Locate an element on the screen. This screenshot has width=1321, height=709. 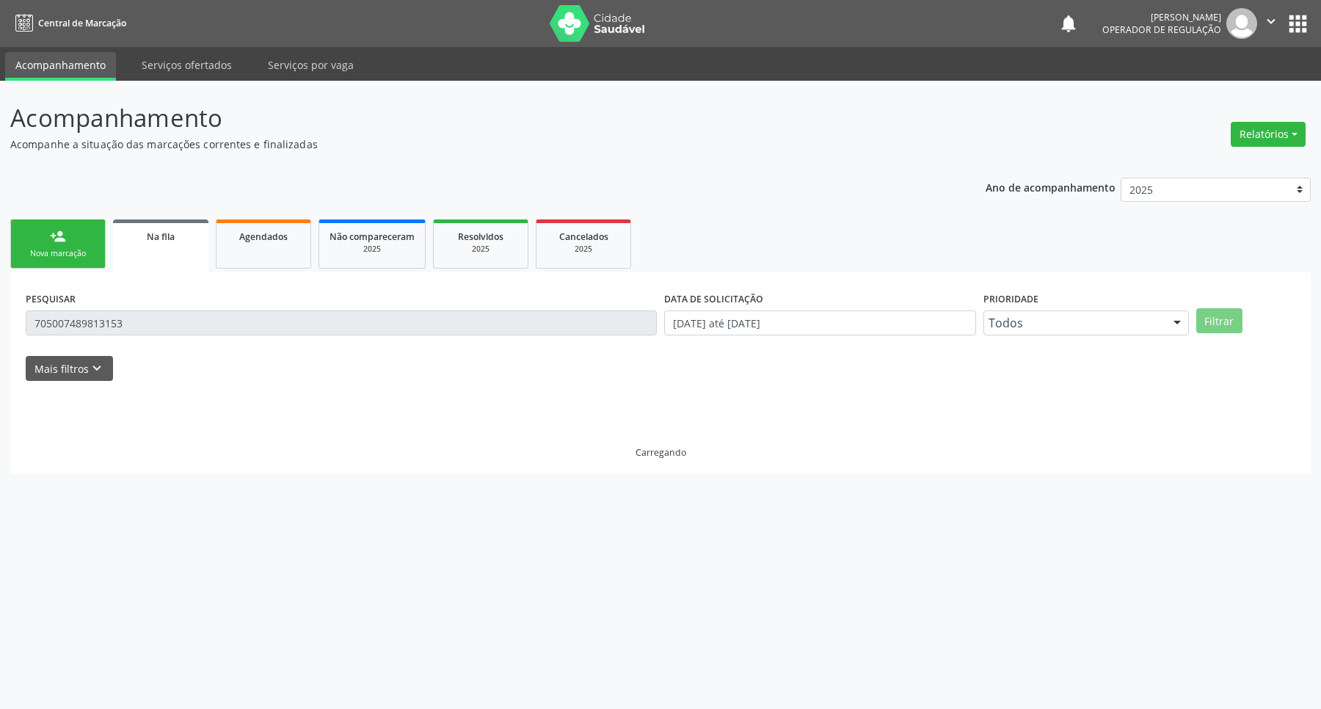
span: Cancelados is located at coordinates (583, 236).